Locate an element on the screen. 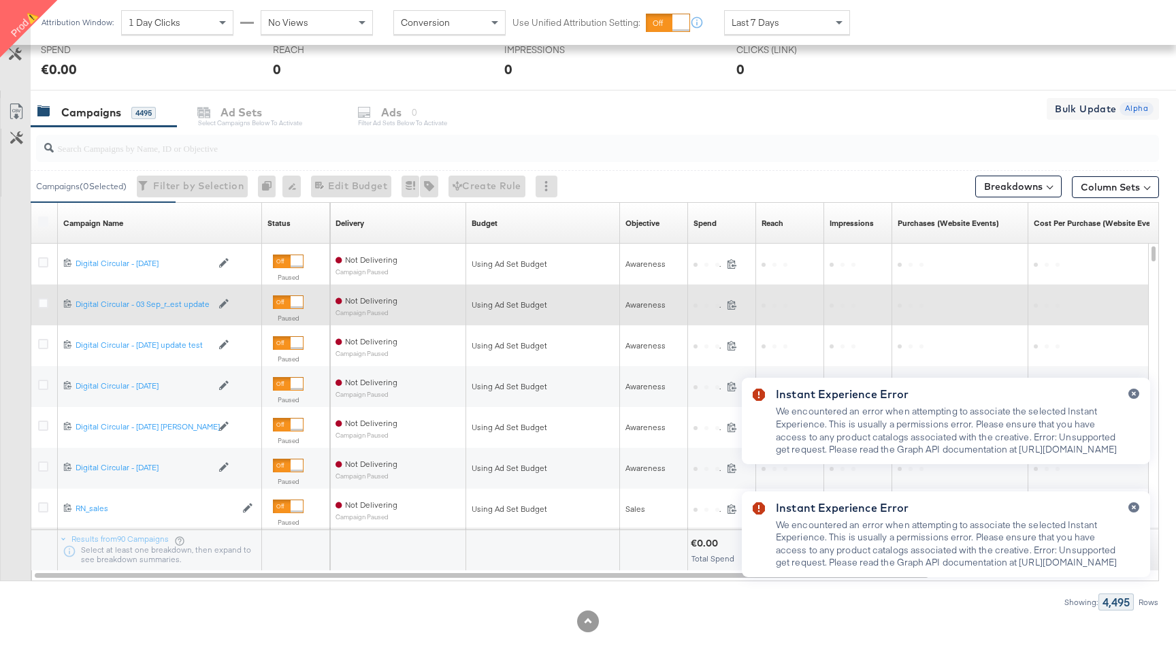 The height and width of the screenshot is (652, 1176). div: Spend is located at coordinates (705, 223).